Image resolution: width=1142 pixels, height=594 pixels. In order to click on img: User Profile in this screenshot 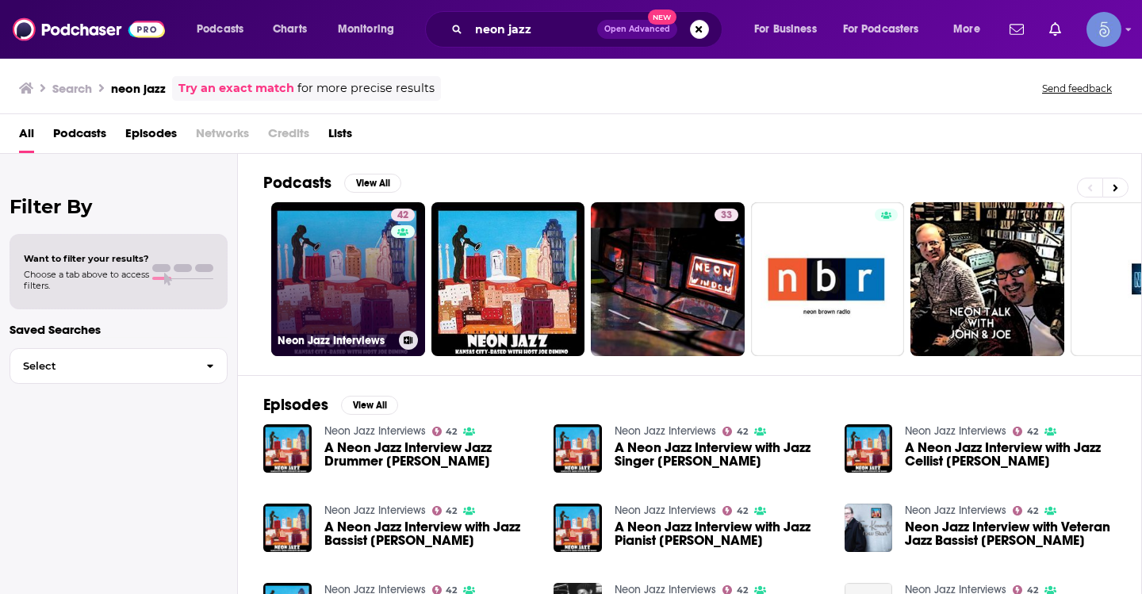, I will do `click(1104, 29)`.